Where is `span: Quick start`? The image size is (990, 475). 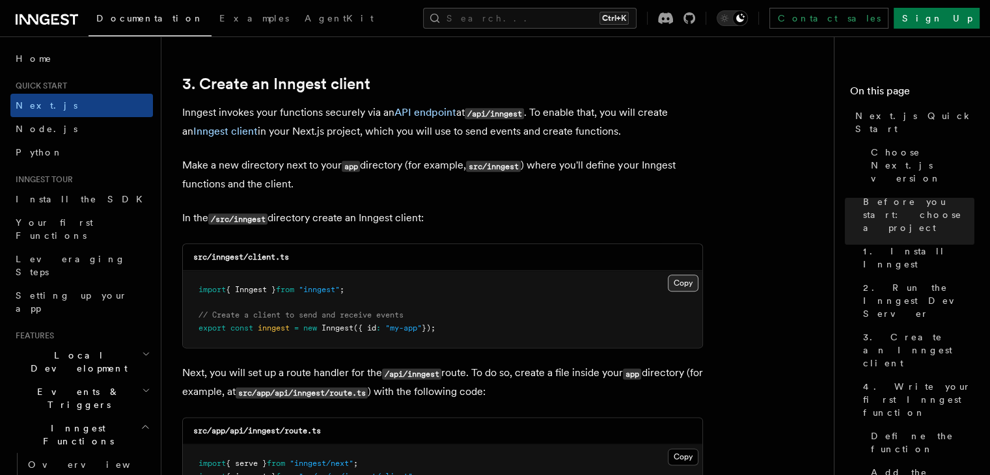
span: Quick start is located at coordinates (38, 86).